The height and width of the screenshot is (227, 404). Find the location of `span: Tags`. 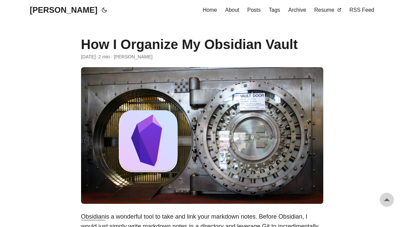

span: Tags is located at coordinates (275, 10).